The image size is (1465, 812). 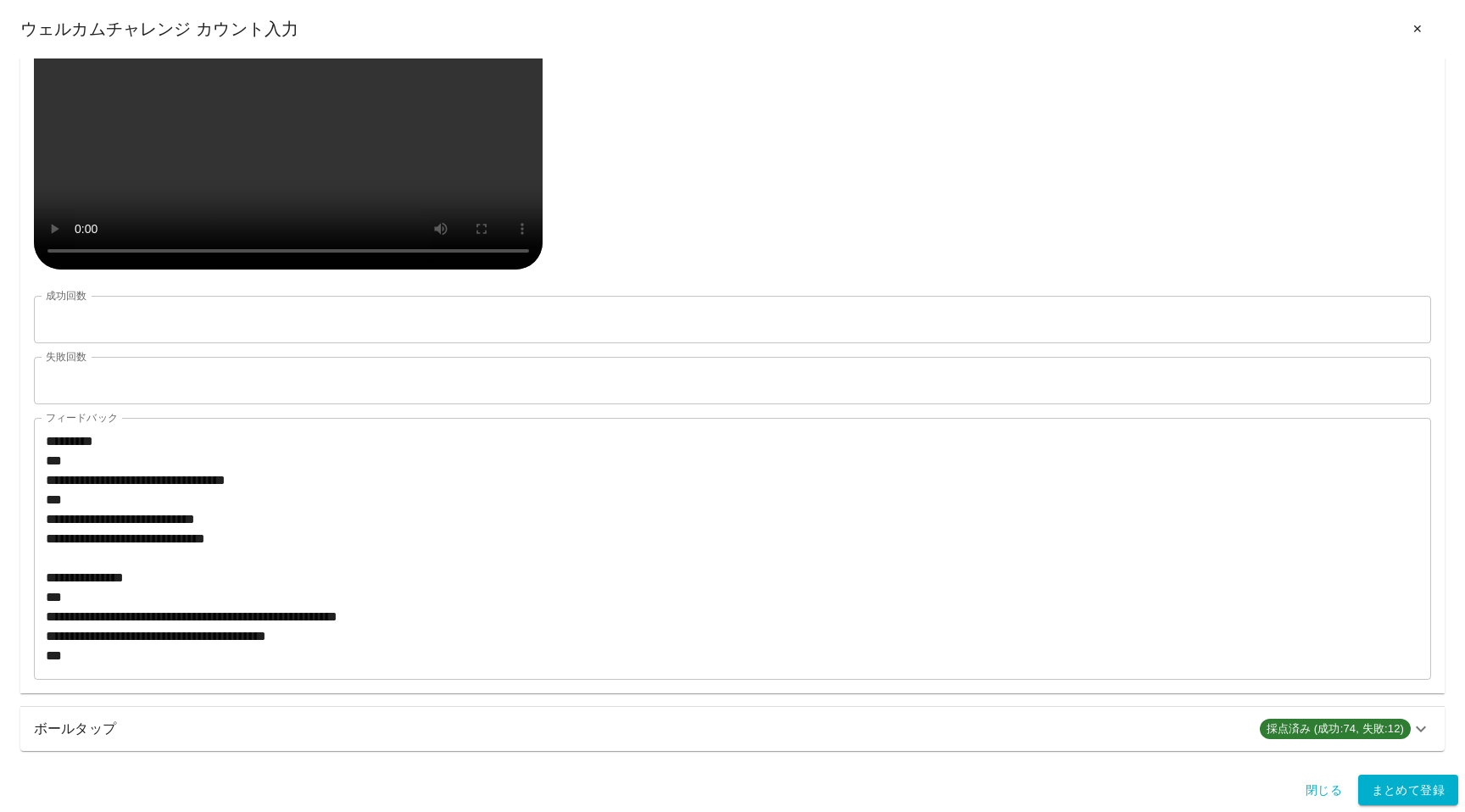 What do you see at coordinates (66, 295) in the screenshot?
I see `label: 成功回数` at bounding box center [66, 295].